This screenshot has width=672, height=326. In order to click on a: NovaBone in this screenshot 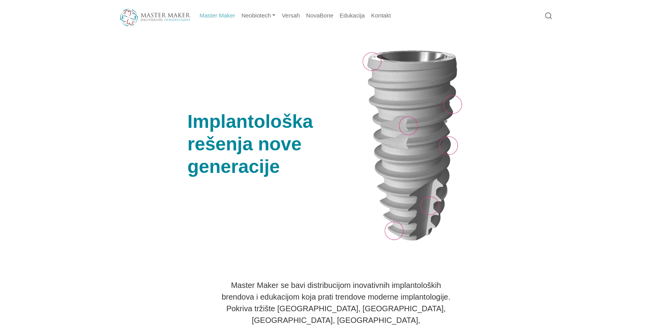, I will do `click(320, 16)`.